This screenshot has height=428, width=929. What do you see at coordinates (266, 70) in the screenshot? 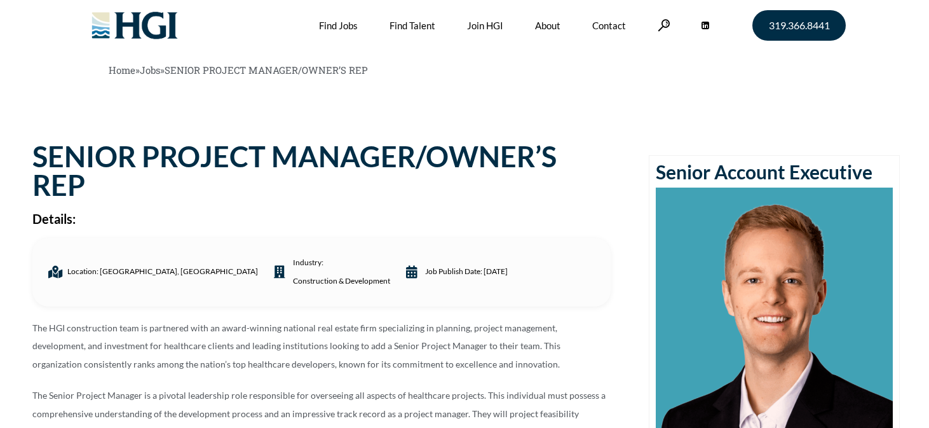
I see `span: SENIOR PROJECT MANAGER/OWNER’S REP` at bounding box center [266, 70].